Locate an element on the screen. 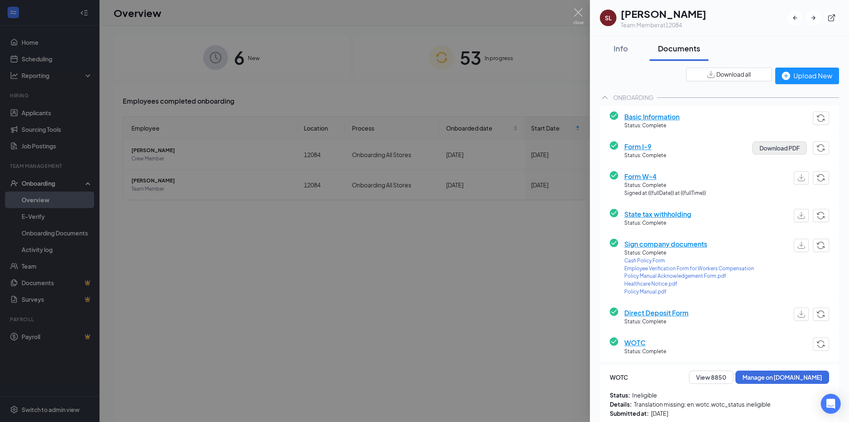  a: Employee Verification Form for Workers Compensation is located at coordinates (689, 269).